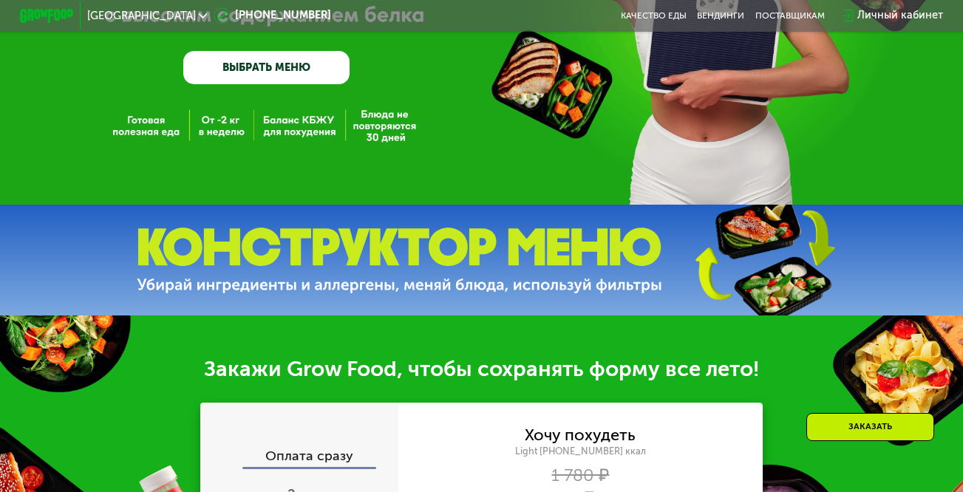  I want to click on div: Оплата сразу, so click(300, 458).